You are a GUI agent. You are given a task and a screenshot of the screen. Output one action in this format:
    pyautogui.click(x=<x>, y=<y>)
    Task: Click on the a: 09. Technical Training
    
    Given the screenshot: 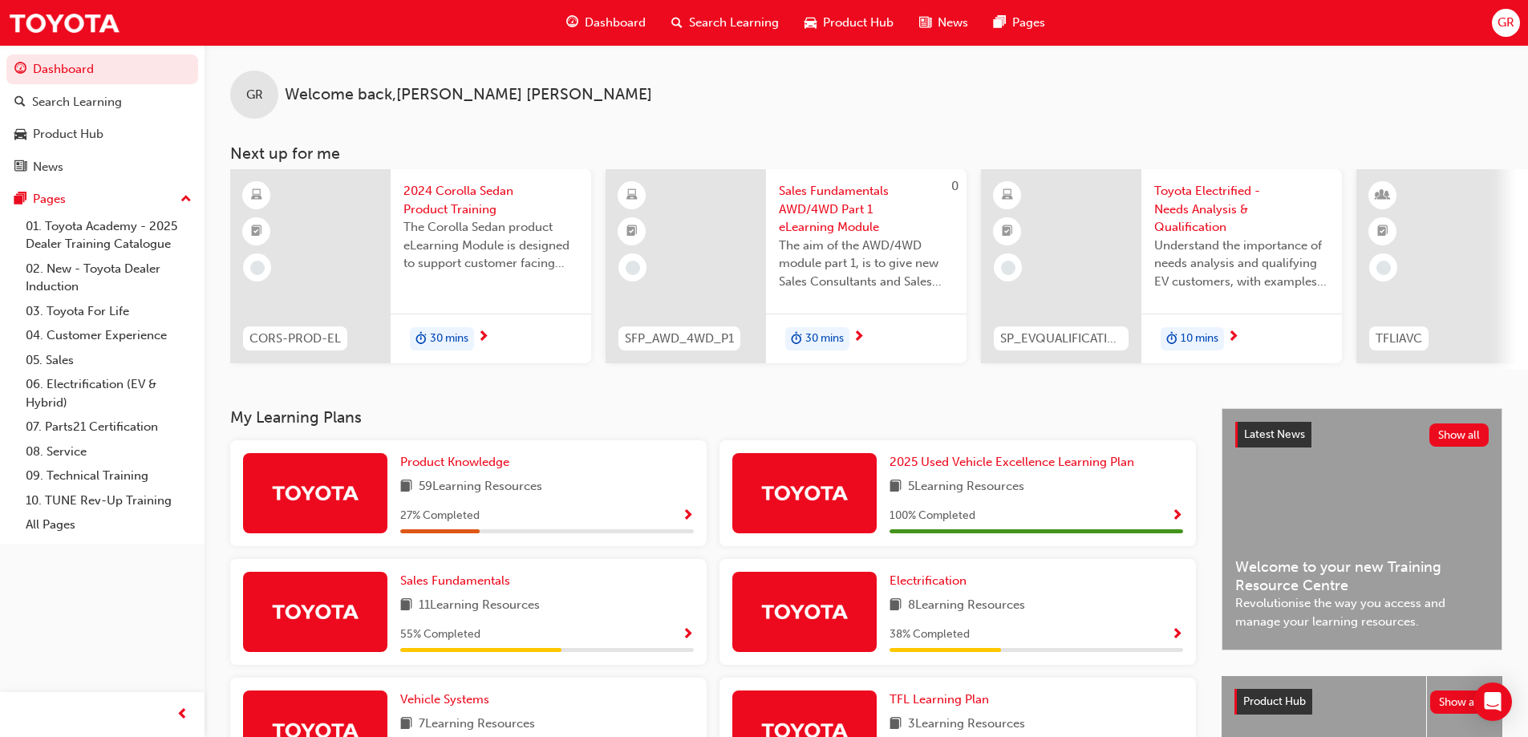 What is the action you would take?
    pyautogui.click(x=108, y=476)
    